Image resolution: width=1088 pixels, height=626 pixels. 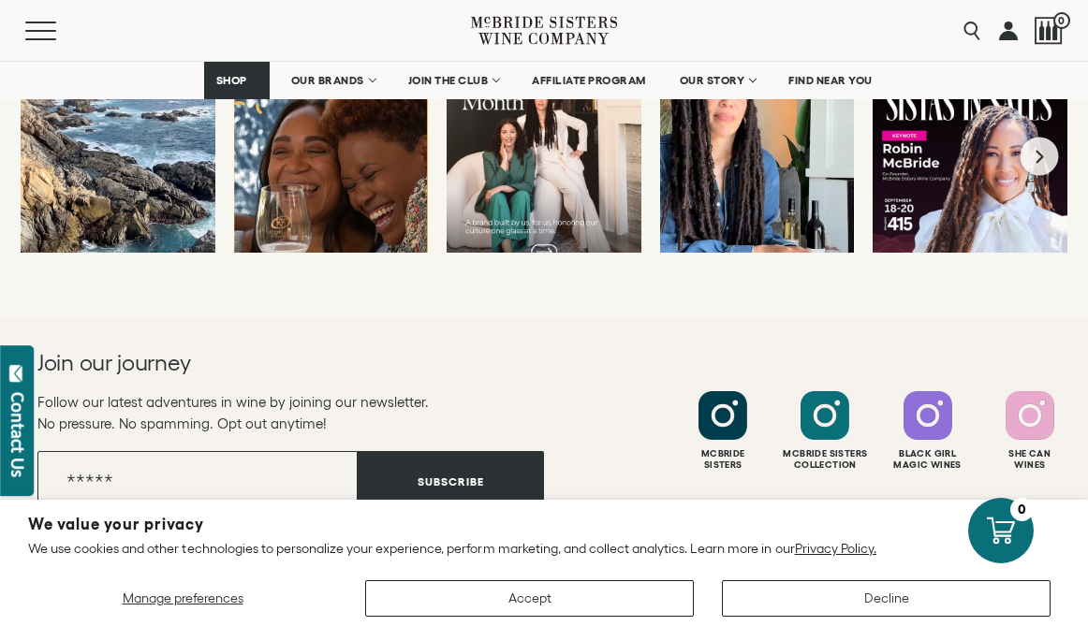 I want to click on a: Follow SHE CAN Wines on Instagram She CanWines, so click(x=1030, y=431).